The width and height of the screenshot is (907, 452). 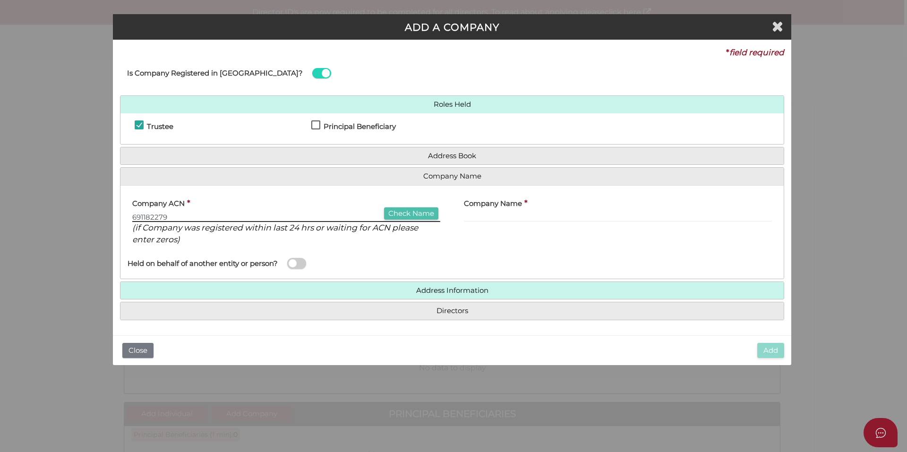 I want to click on h4: Held on behalf of another entity or person?, so click(x=203, y=264).